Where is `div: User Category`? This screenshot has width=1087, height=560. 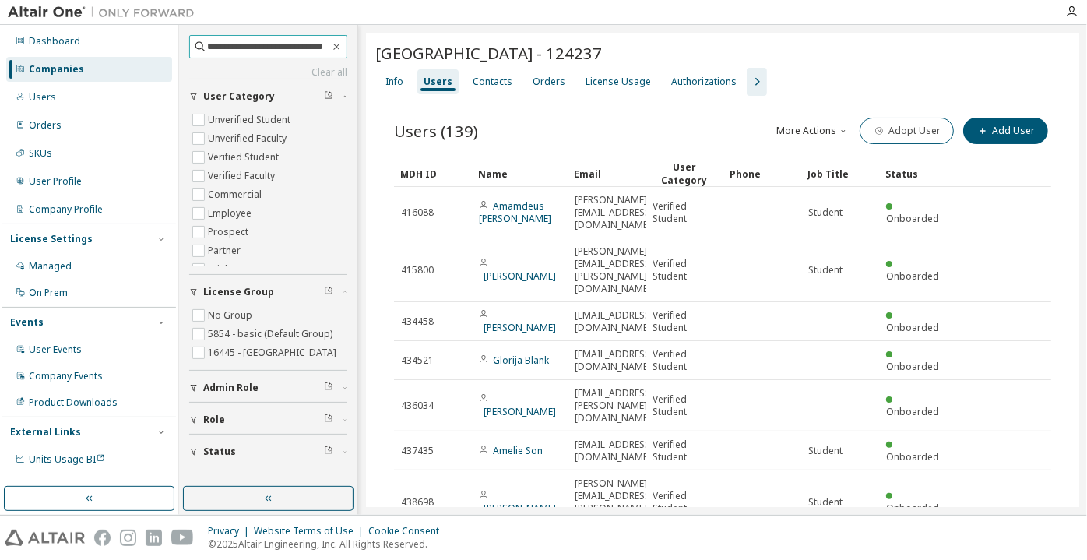 div: User Category is located at coordinates (684, 174).